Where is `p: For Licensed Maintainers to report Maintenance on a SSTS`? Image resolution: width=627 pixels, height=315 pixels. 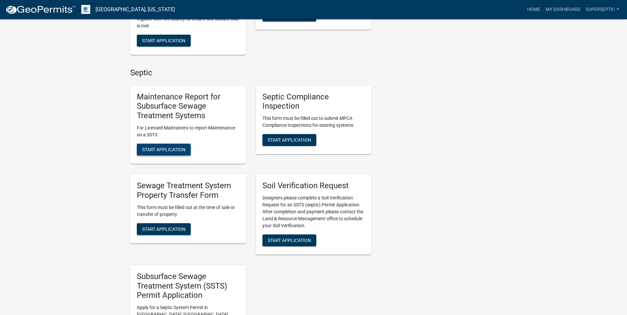 p: For Licensed Maintainers to report Maintenance on a SSTS is located at coordinates (188, 132).